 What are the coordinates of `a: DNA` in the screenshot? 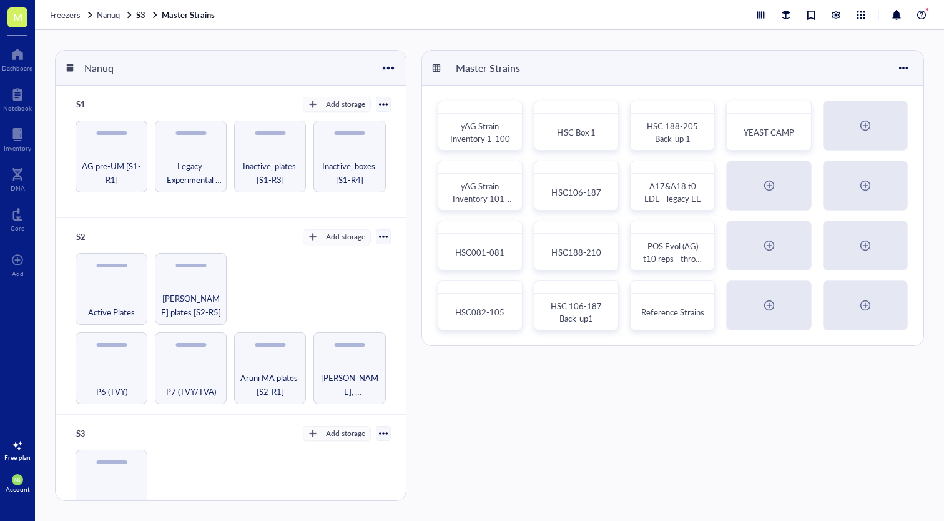 It's located at (17, 178).